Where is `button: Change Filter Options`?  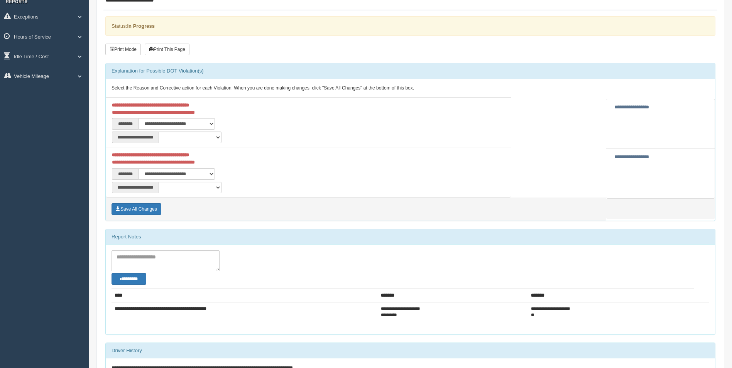
button: Change Filter Options is located at coordinates (129, 279).